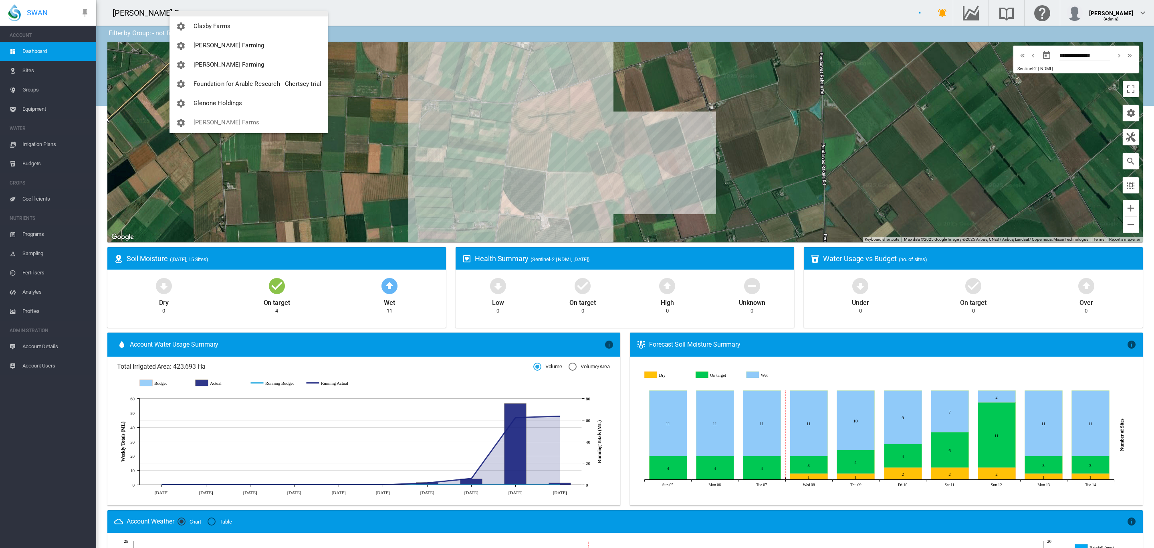 The height and width of the screenshot is (548, 1154). What do you see at coordinates (218, 103) in the screenshot?
I see `span: Glenone Holdings` at bounding box center [218, 103].